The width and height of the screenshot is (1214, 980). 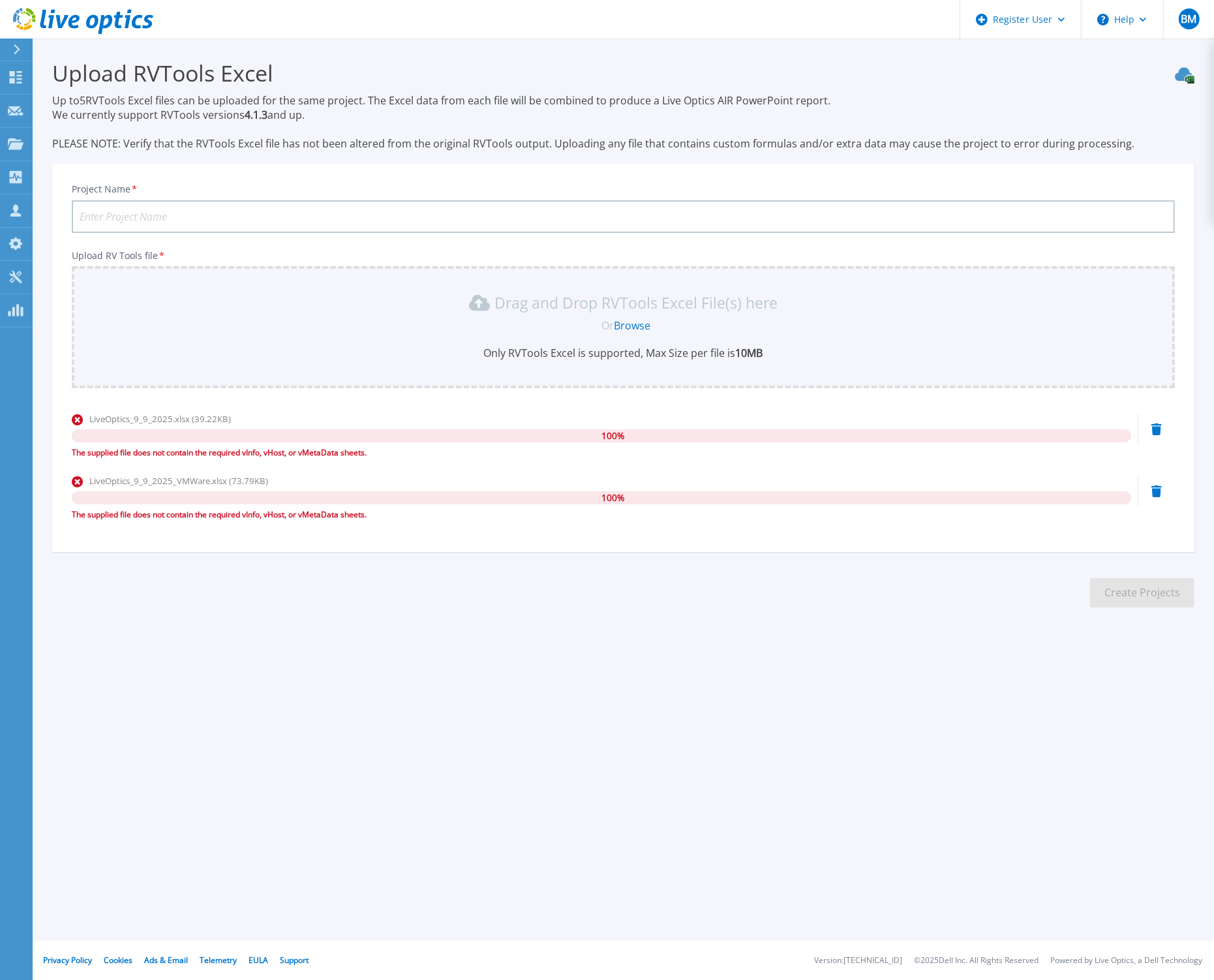 What do you see at coordinates (1188, 19) in the screenshot?
I see `span: BM` at bounding box center [1188, 19].